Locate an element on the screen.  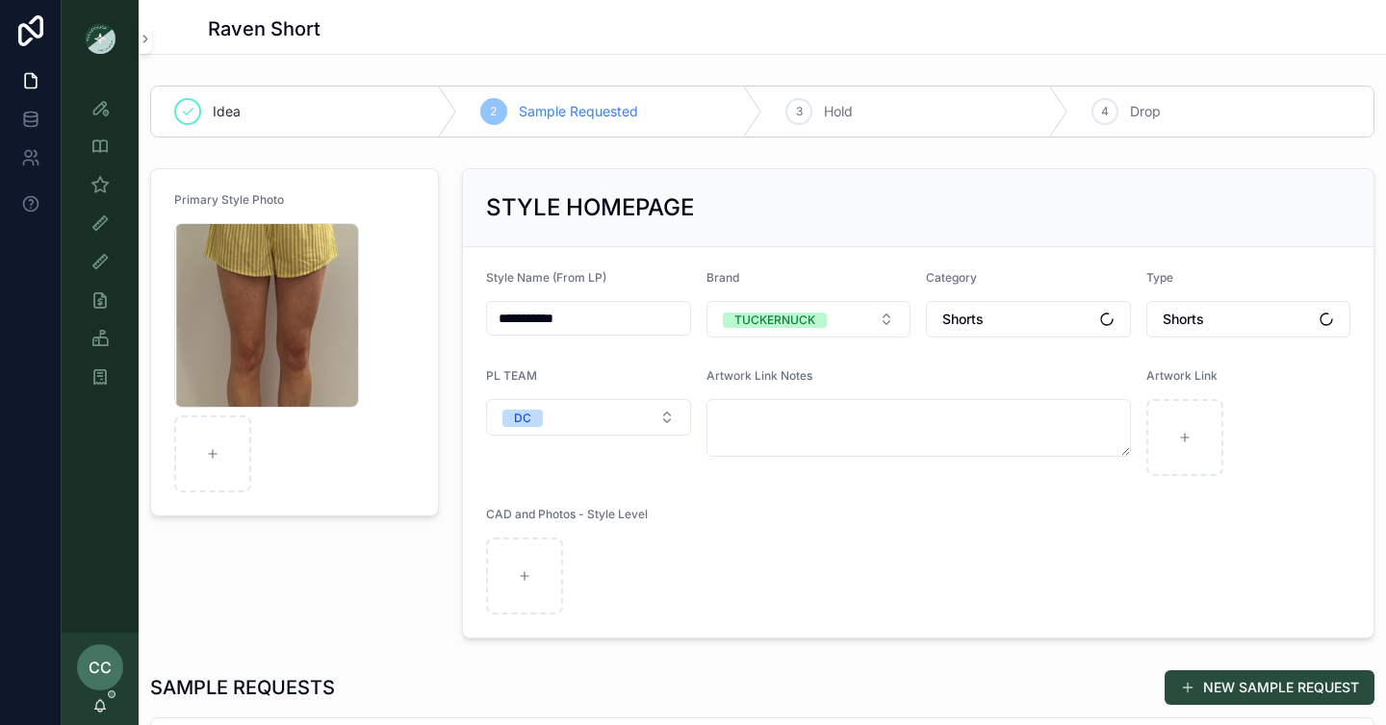
span: Brand is located at coordinates (723, 277).